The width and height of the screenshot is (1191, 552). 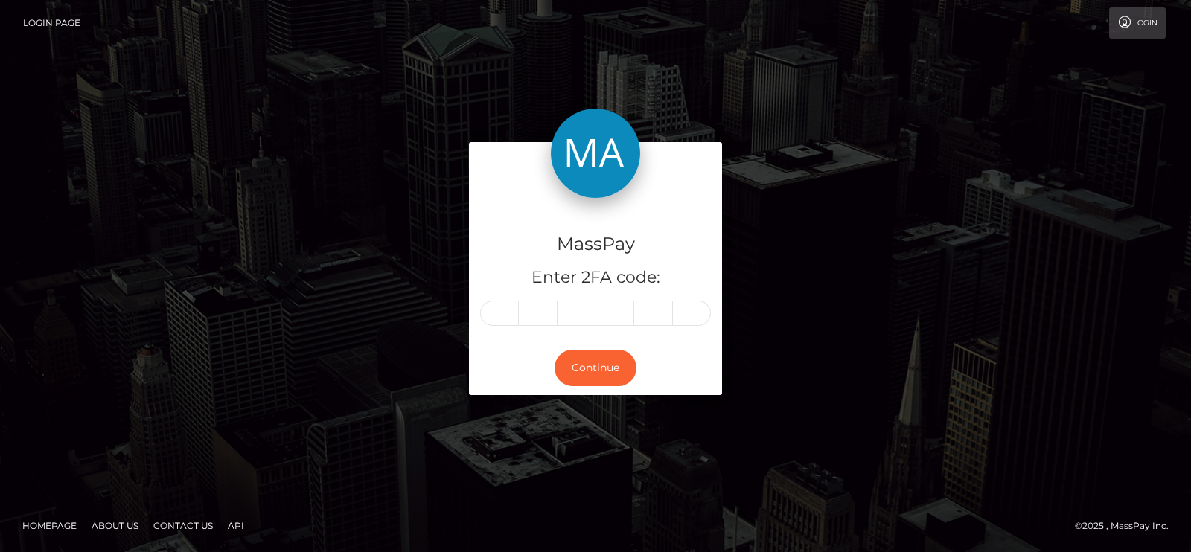 What do you see at coordinates (51, 23) in the screenshot?
I see `a: Login Page` at bounding box center [51, 23].